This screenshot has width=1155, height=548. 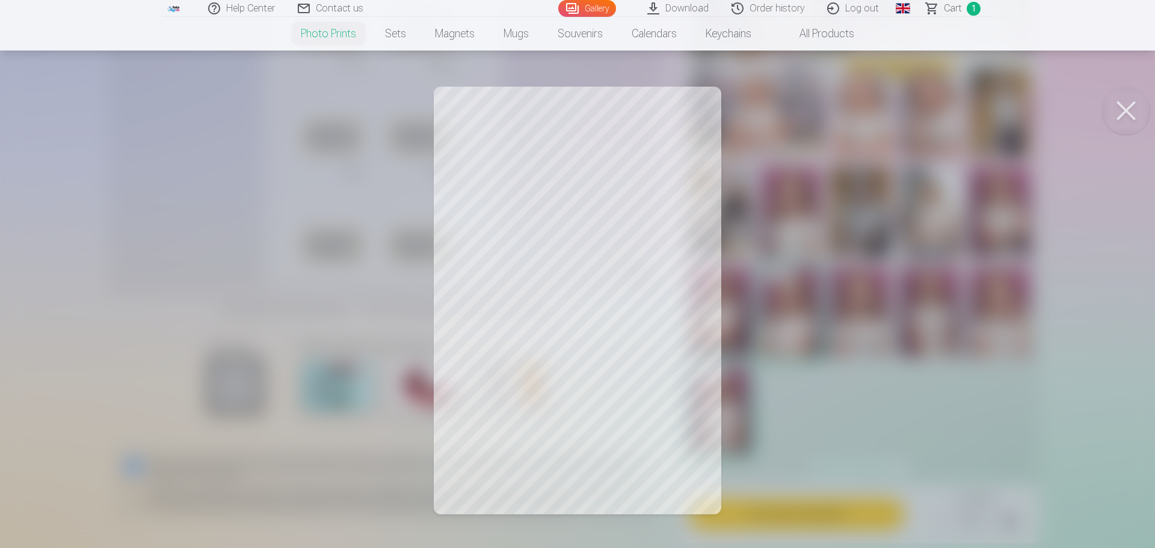 What do you see at coordinates (729, 34) in the screenshot?
I see `a: Keychains` at bounding box center [729, 34].